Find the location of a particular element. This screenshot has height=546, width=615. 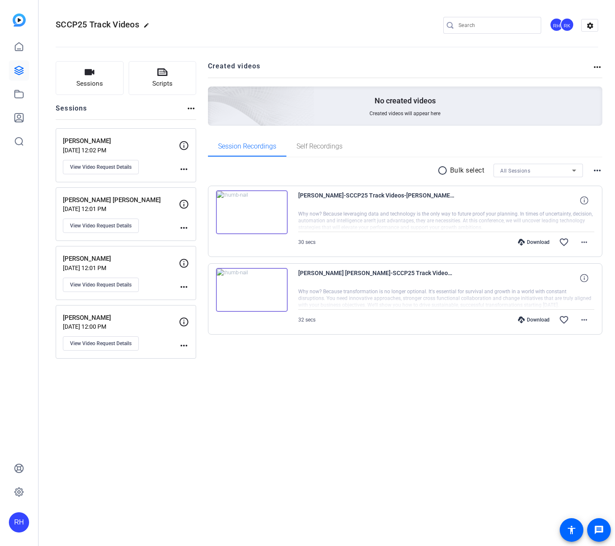

ngx-avatar: Ryan Keckler is located at coordinates (567, 25).